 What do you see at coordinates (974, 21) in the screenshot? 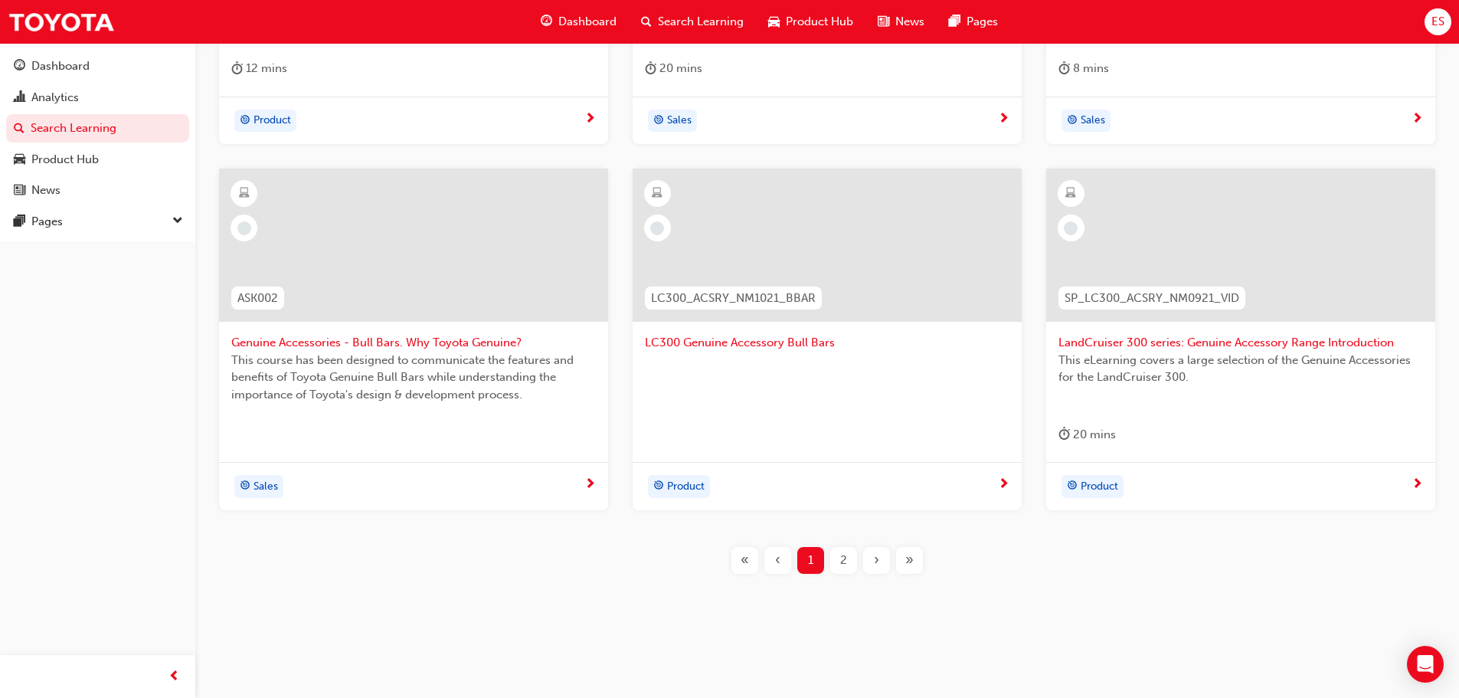
I see `a: pages-iconPages` at bounding box center [974, 21].